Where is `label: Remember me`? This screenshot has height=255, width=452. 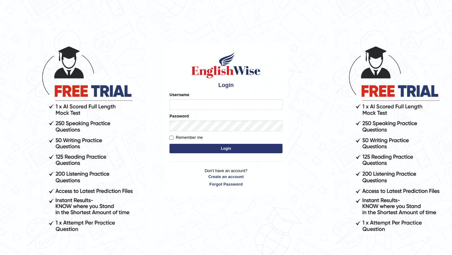
label: Remember me is located at coordinates (186, 138).